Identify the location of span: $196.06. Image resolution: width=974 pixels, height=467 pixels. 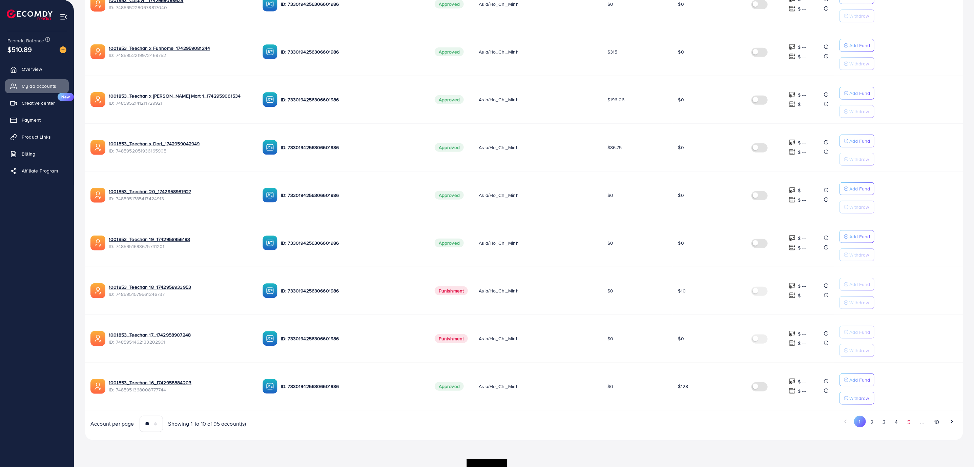
(616, 100).